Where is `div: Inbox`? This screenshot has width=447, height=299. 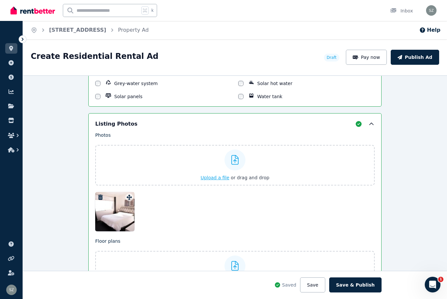
div: Inbox is located at coordinates (402, 11).